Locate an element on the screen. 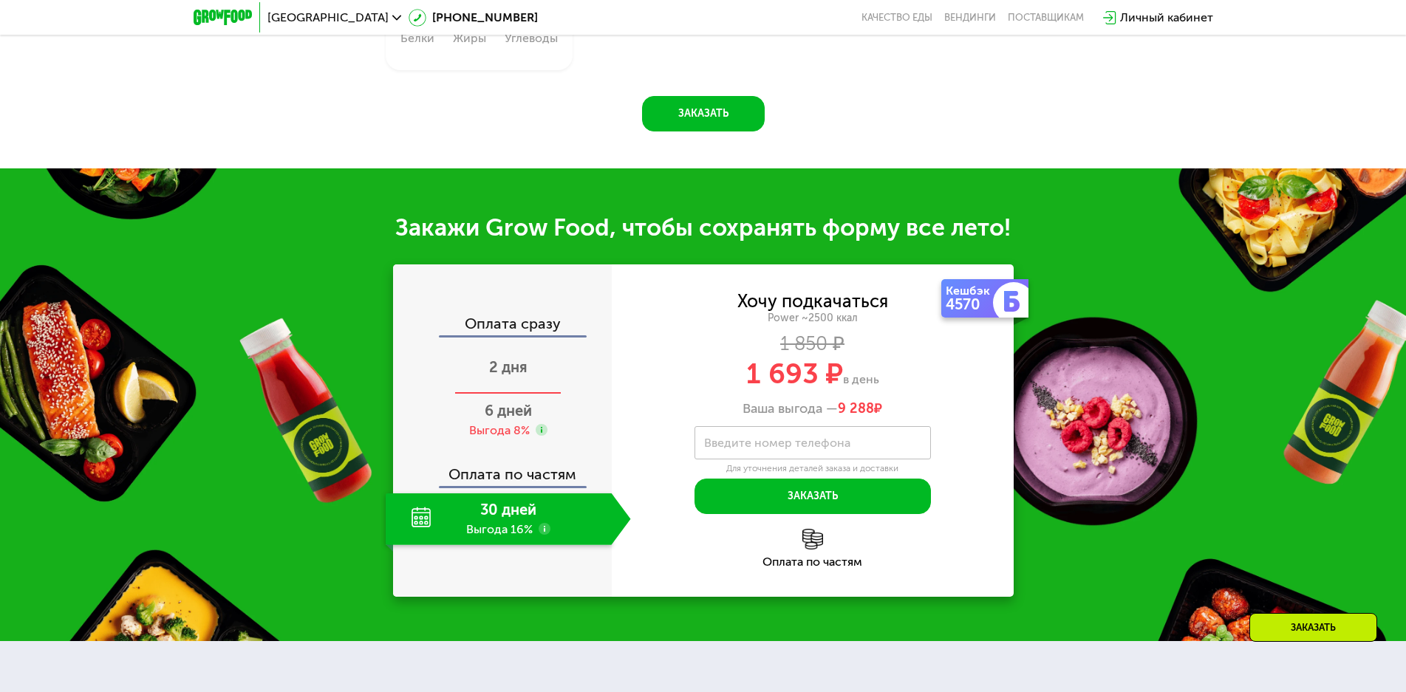 This screenshot has height=692, width=1406. div: 1 850 ₽ is located at coordinates (812, 344).